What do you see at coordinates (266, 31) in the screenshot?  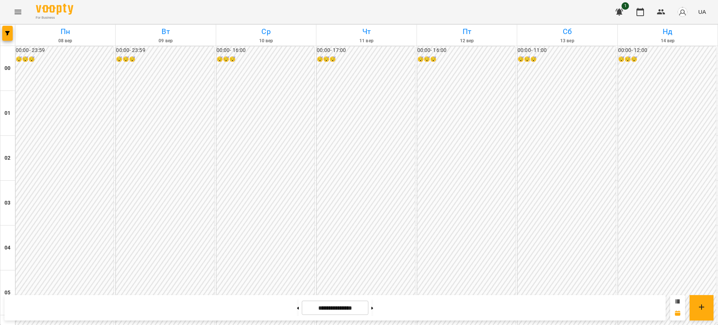 I see `h6: Ср` at bounding box center [266, 31].